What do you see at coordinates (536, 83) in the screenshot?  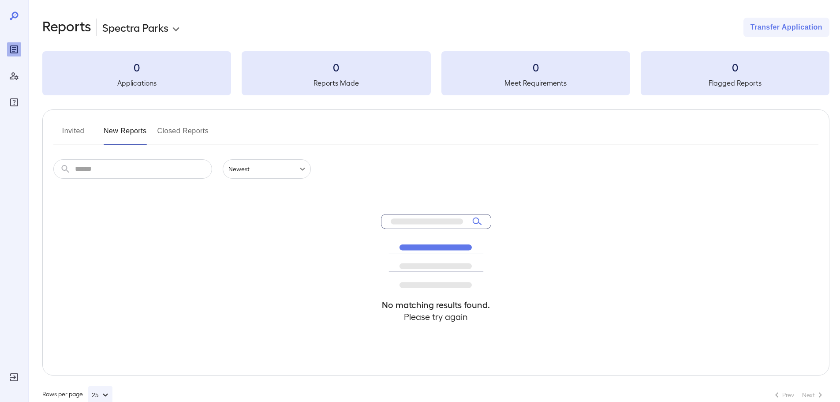 I see `h5: Meet Requirements` at bounding box center [536, 83].